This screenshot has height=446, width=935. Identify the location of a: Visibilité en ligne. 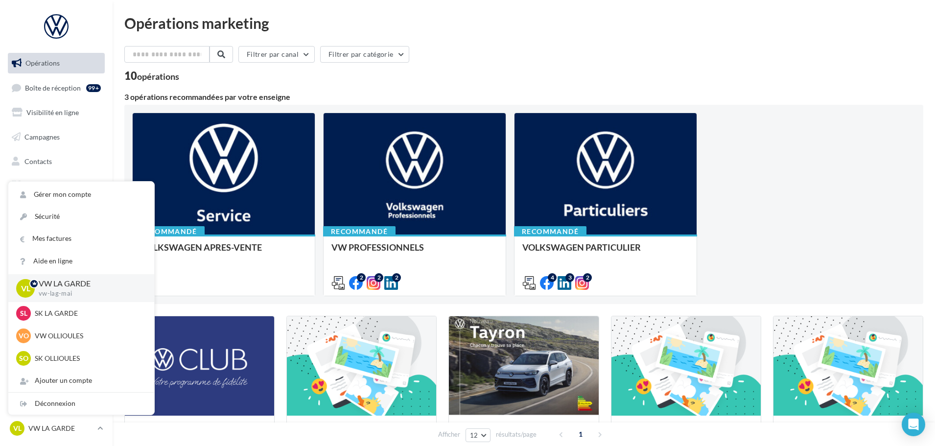
(56, 113).